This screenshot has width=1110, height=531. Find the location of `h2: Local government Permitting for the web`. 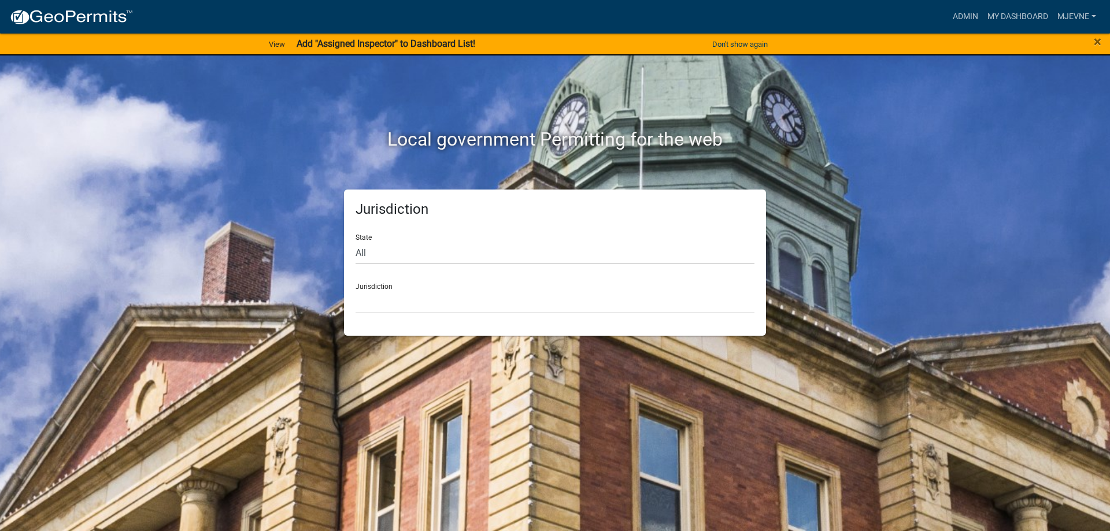

h2: Local government Permitting for the web is located at coordinates (555, 139).